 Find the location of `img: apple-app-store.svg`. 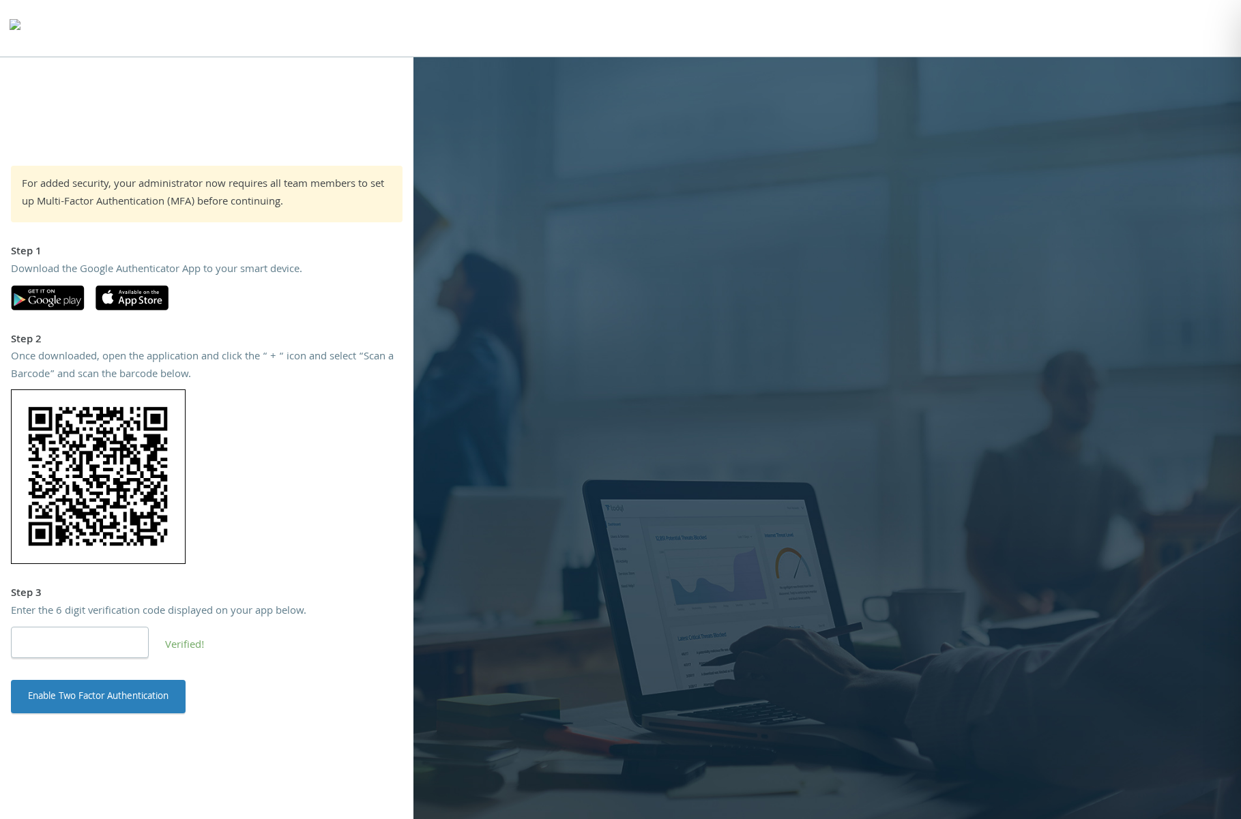

img: apple-app-store.svg is located at coordinates (132, 297).